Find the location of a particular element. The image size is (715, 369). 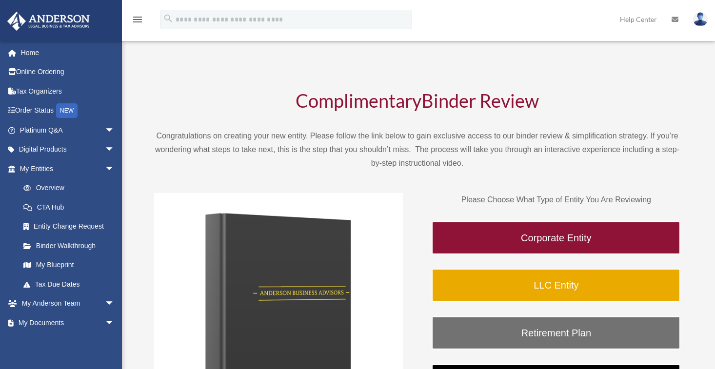

p: Please Choose What Type of Entity You Are Reviewing is located at coordinates (556, 200).